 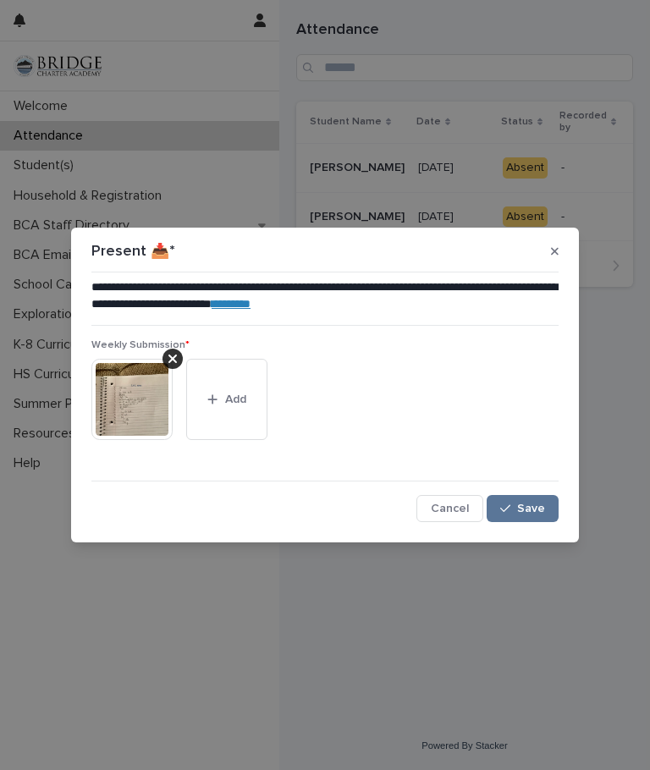 I want to click on span: Add, so click(x=235, y=400).